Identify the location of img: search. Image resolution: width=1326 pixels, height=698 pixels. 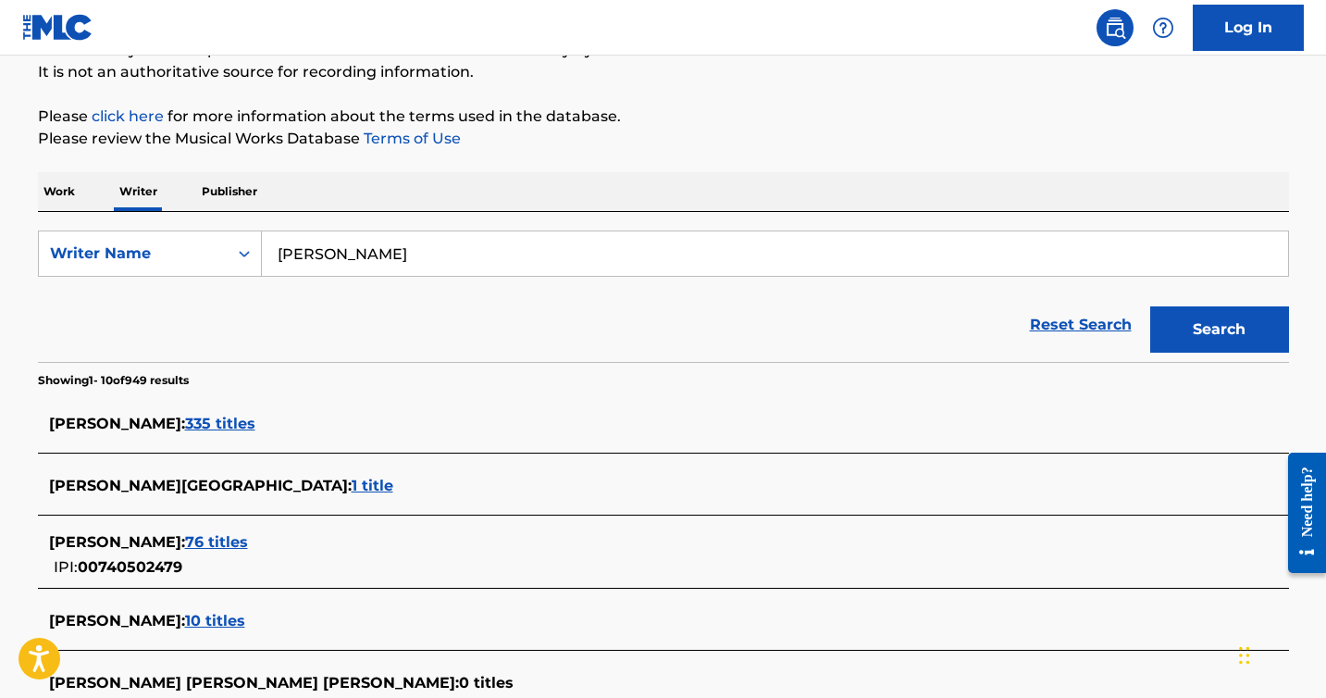
(1115, 28).